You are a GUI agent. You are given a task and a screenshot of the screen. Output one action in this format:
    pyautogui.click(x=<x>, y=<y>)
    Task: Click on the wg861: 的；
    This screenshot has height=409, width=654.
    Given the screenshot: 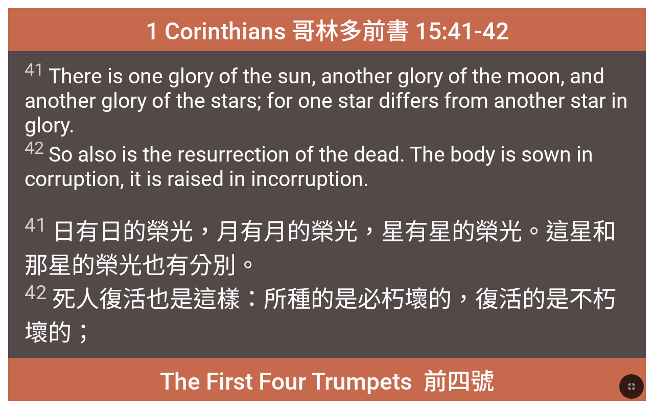 What is the action you would take?
    pyautogui.click(x=72, y=333)
    